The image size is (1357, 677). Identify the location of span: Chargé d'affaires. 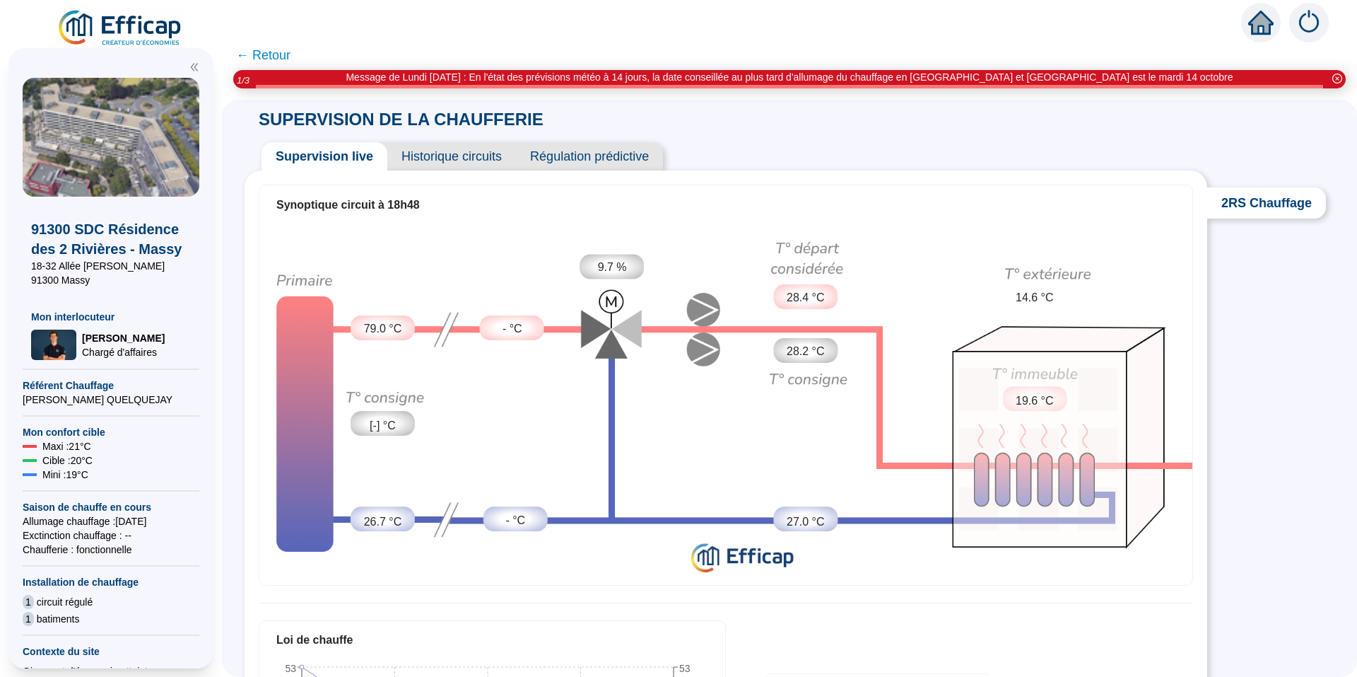
(123, 352).